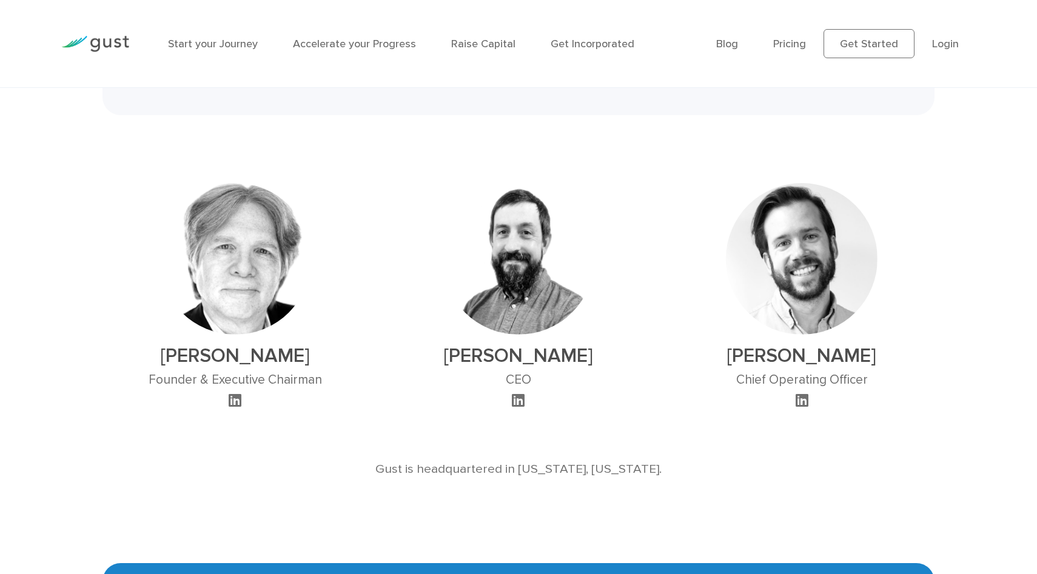 This screenshot has height=574, width=1037. Describe the element at coordinates (869, 44) in the screenshot. I see `a: Get Started` at that location.